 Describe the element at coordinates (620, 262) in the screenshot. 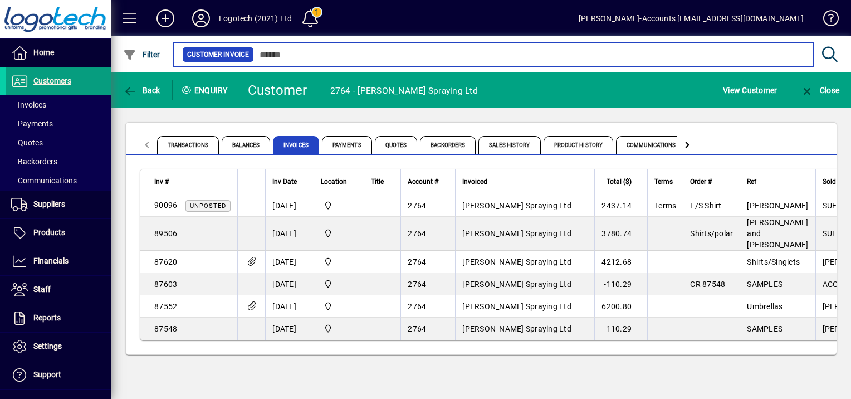

I see `td: 4212.68` at that location.